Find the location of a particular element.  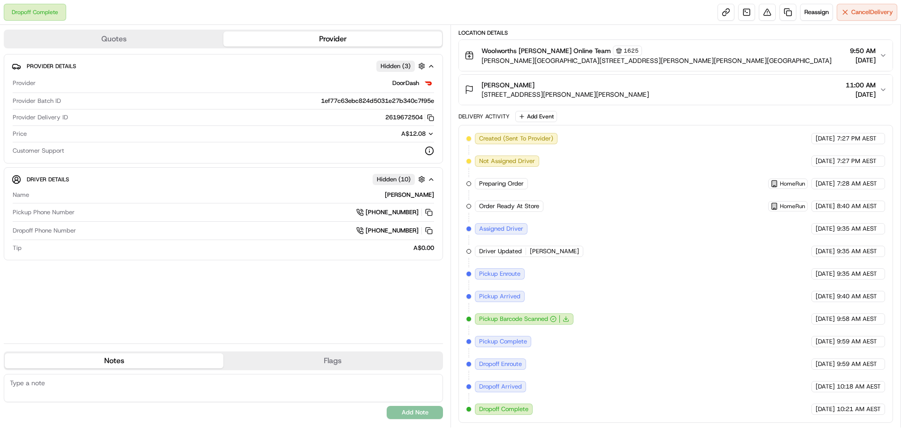

button: 2619672504 is located at coordinates (410, 117).